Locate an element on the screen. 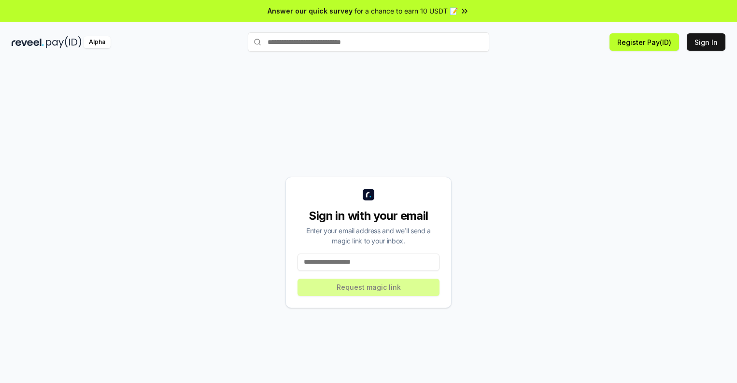 This screenshot has width=737, height=383. img: reveel_dark is located at coordinates (28, 42).